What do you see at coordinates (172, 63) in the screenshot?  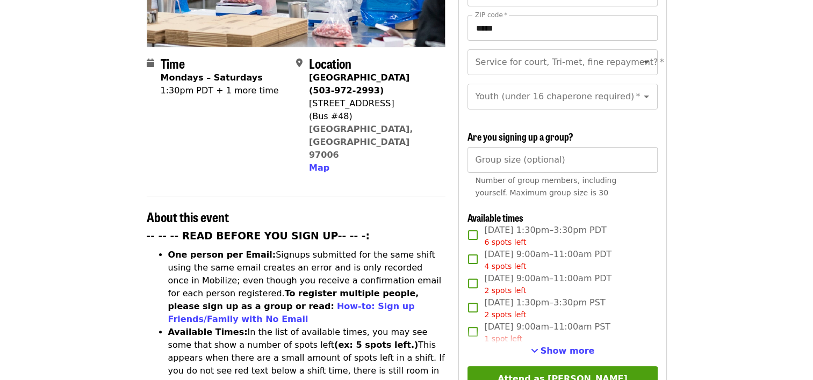 I see `span: Time` at bounding box center [172, 63].